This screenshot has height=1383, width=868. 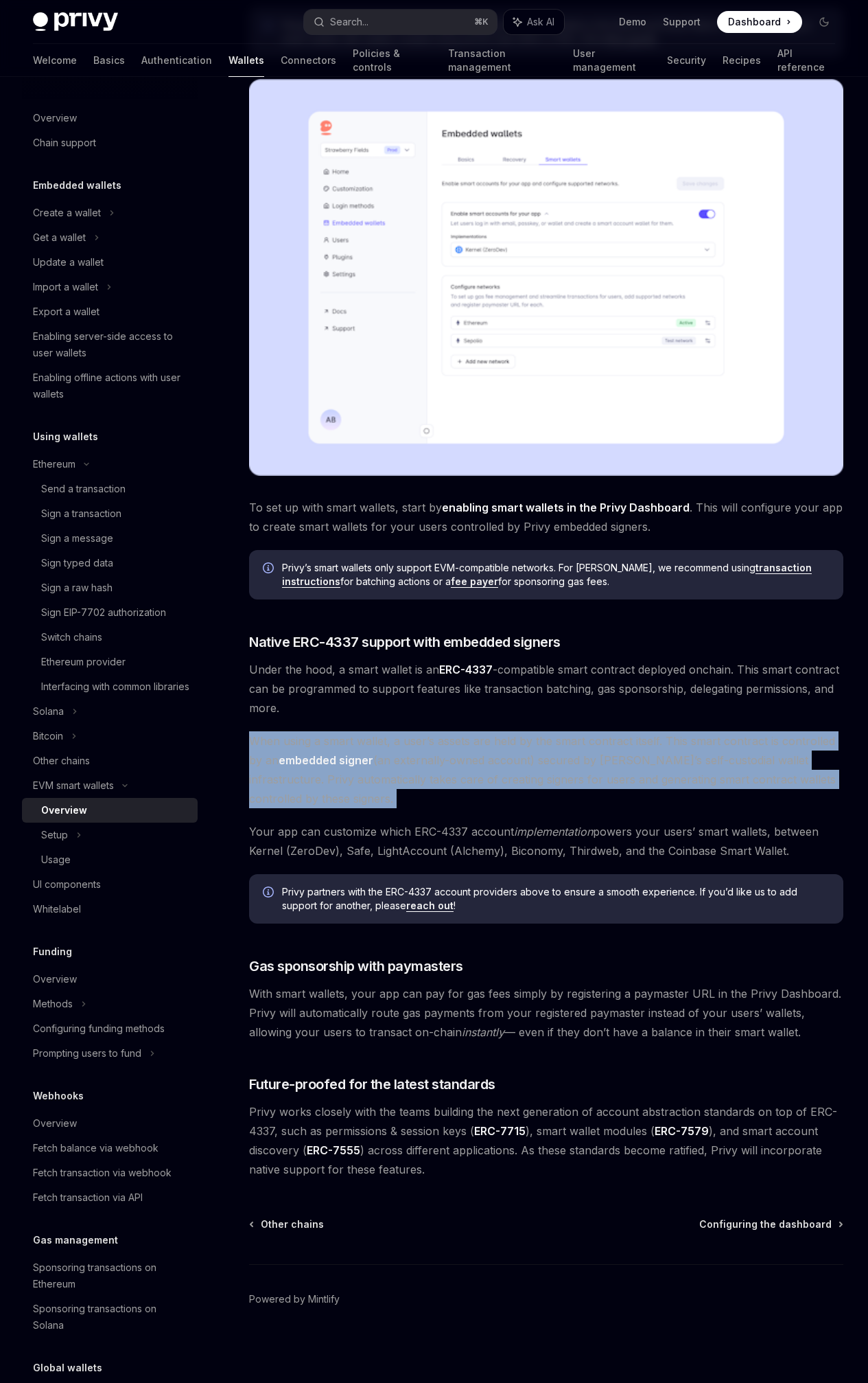 I want to click on a: Transaction management, so click(x=503, y=60).